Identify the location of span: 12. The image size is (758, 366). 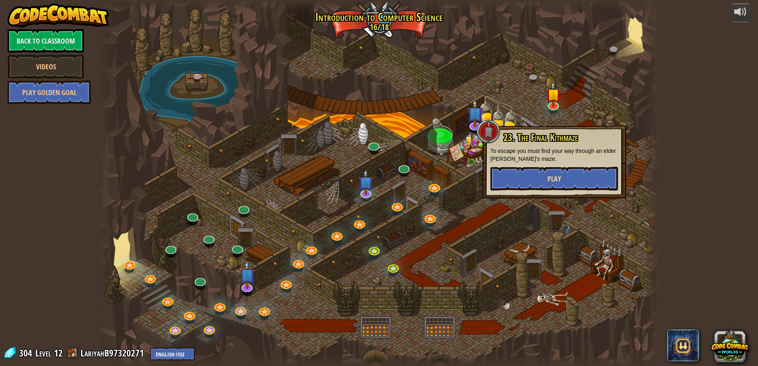
(58, 353).